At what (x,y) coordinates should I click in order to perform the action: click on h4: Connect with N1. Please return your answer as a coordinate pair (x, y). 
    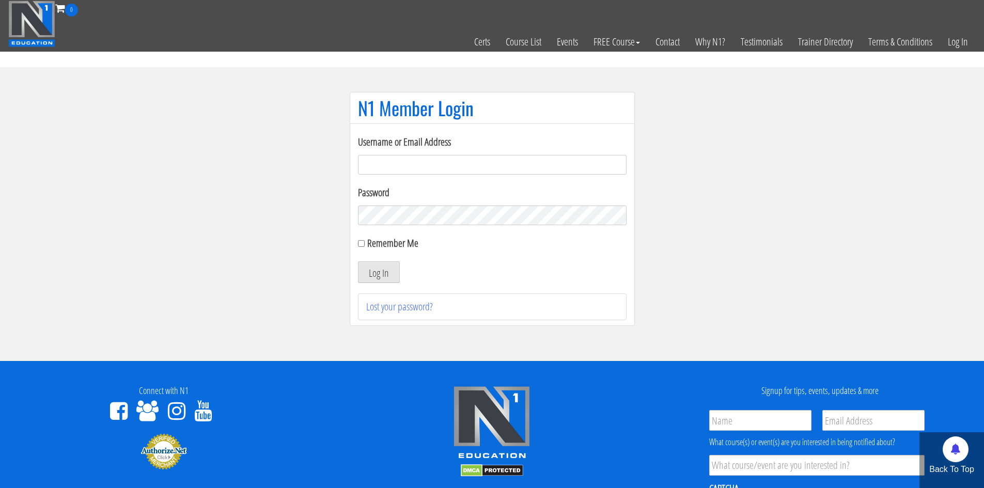
    Looking at the image, I should click on (164, 391).